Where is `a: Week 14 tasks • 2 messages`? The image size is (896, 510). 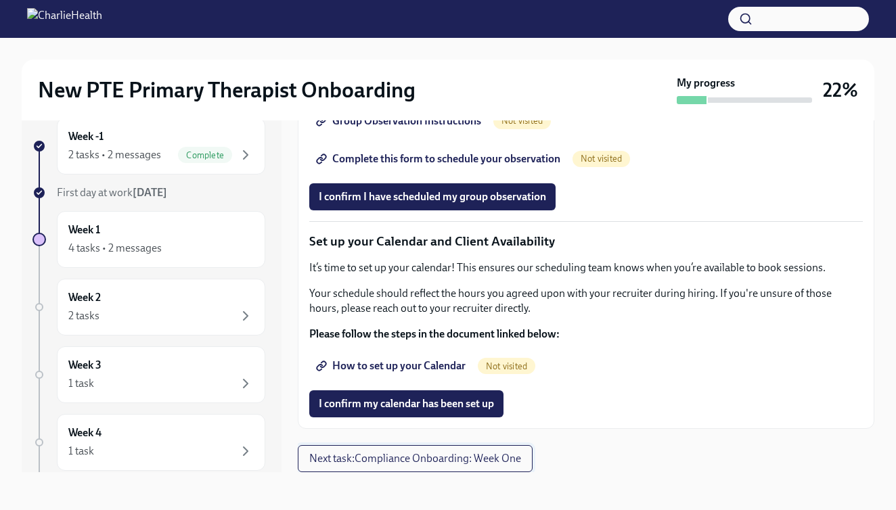 a: Week 14 tasks • 2 messages is located at coordinates (149, 239).